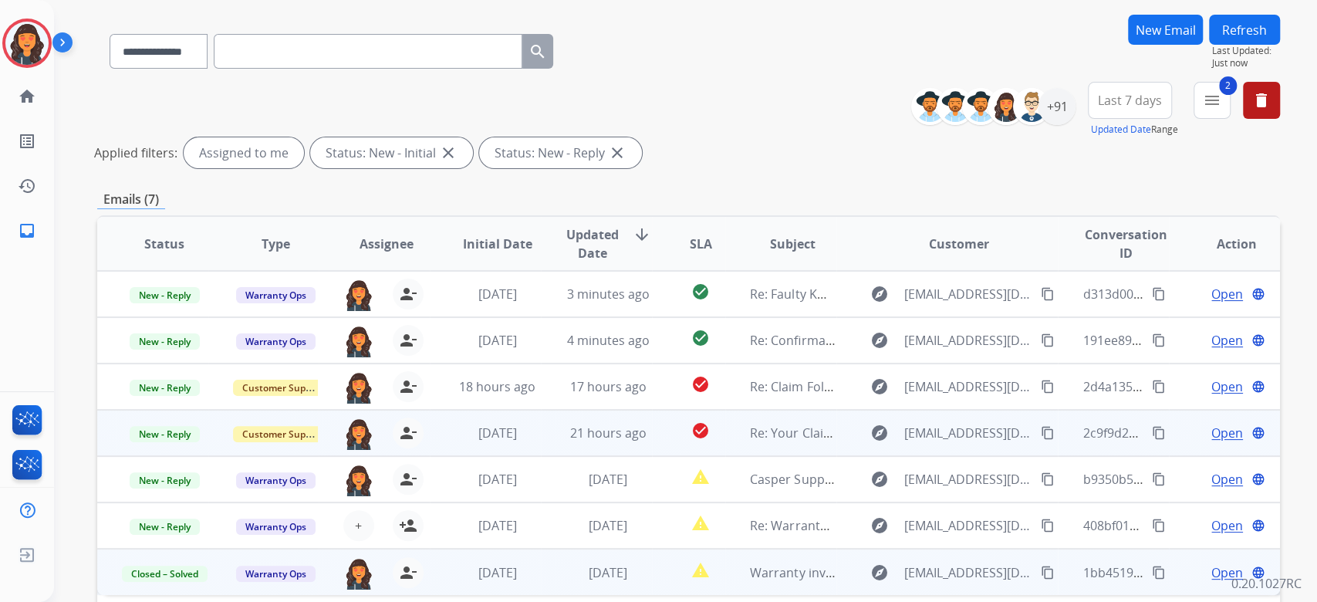 This screenshot has height=602, width=1317. I want to click on span: 2d4a1359-cf39-4b27-a251-ea301e2741fd, so click(1199, 387).